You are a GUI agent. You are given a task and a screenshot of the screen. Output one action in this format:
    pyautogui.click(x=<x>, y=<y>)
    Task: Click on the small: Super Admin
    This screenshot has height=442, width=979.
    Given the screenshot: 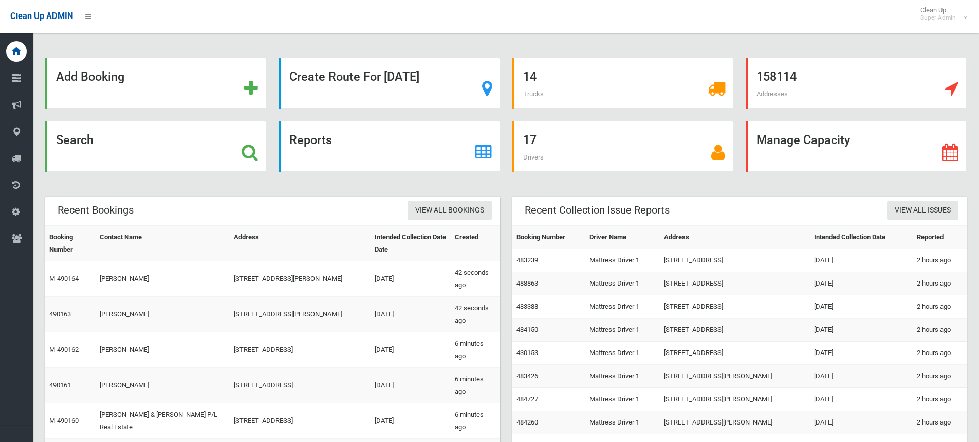 What is the action you would take?
    pyautogui.click(x=938, y=17)
    